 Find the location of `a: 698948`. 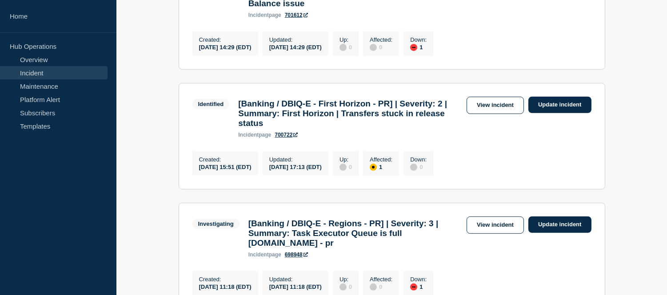

a: 698948 is located at coordinates (296, 255).